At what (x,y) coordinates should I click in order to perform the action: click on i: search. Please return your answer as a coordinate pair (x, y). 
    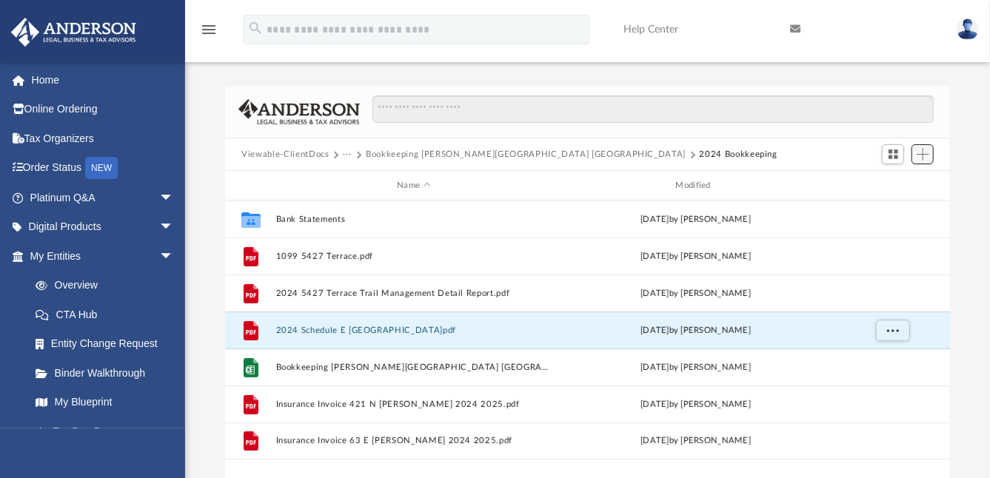
    Looking at the image, I should click on (256, 28).